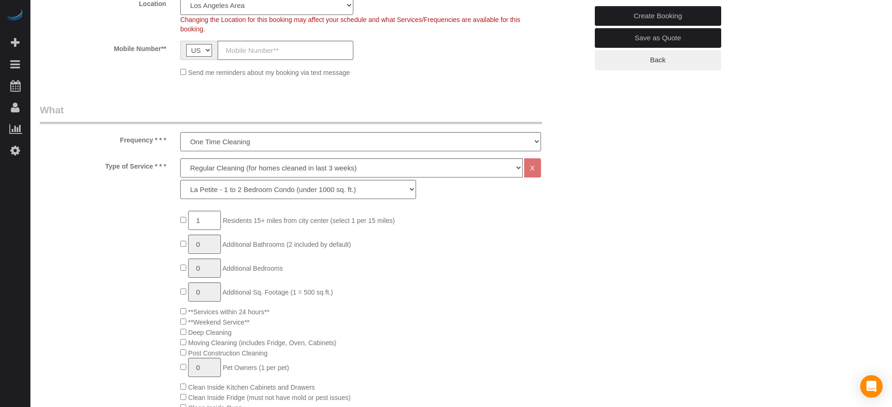  I want to click on span: Moving Cleaning (includes Fridge, Oven, Cabinets), so click(262, 342).